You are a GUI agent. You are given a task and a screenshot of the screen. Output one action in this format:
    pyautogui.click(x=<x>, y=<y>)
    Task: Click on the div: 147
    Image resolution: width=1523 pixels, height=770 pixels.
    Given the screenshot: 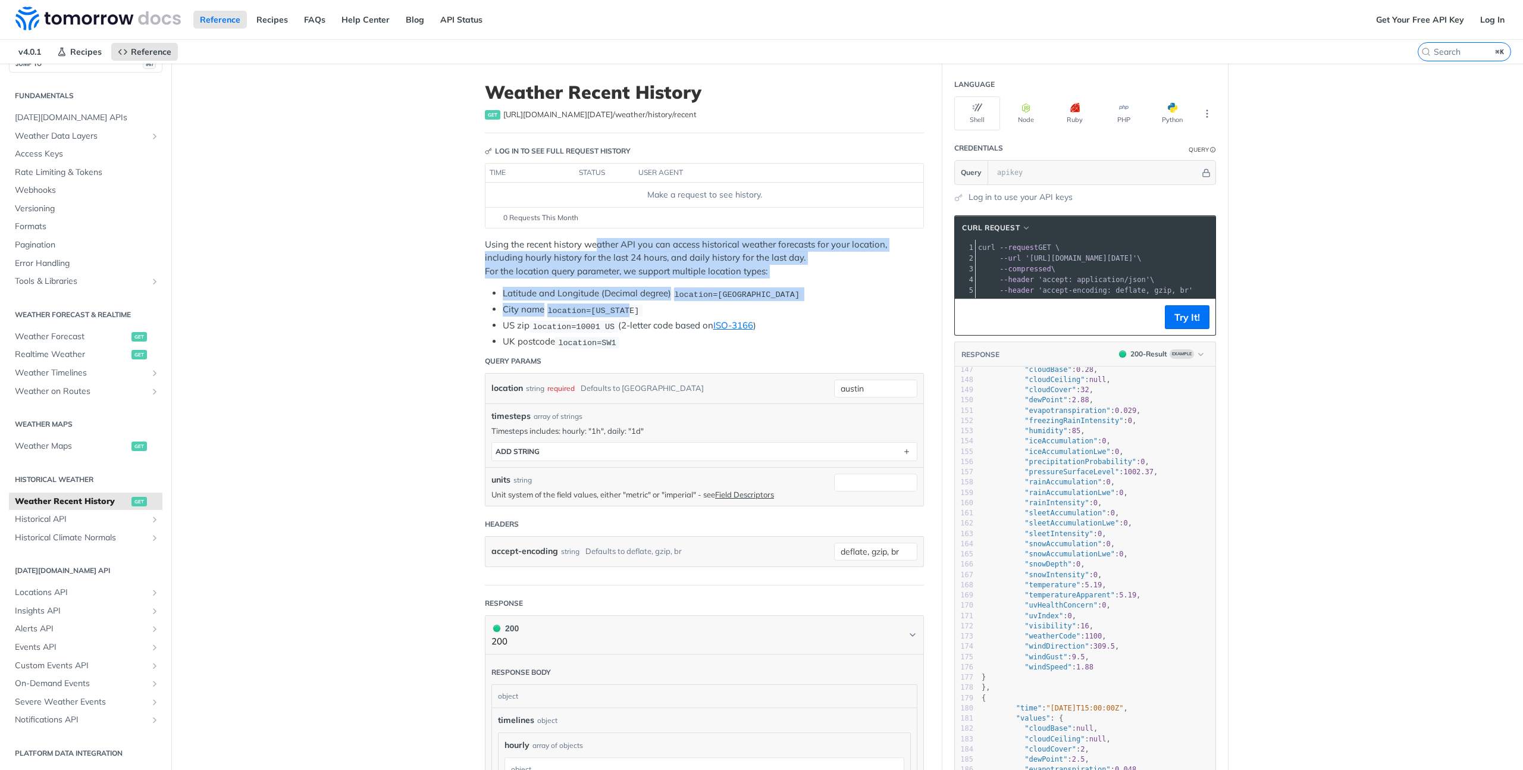 What is the action you would take?
    pyautogui.click(x=964, y=369)
    